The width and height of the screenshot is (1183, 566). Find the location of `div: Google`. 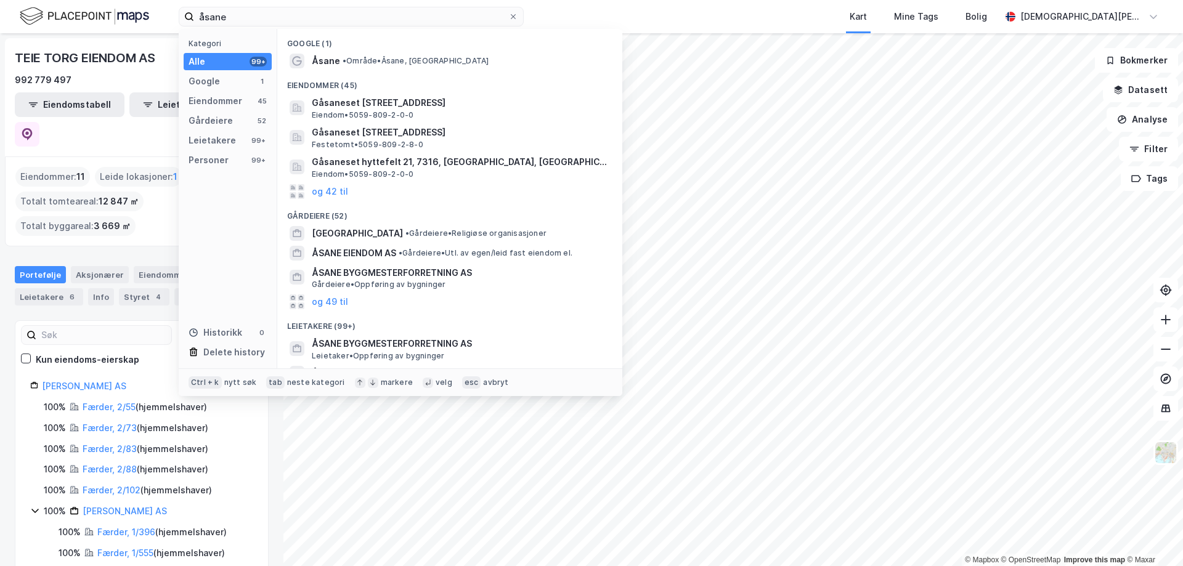

div: Google is located at coordinates (204, 81).